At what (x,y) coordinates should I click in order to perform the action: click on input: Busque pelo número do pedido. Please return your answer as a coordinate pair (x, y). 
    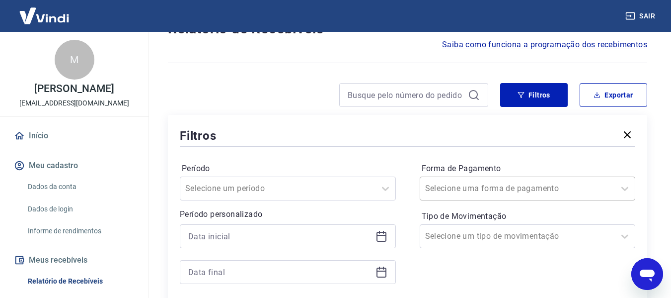
    Looking at the image, I should click on (406, 95).